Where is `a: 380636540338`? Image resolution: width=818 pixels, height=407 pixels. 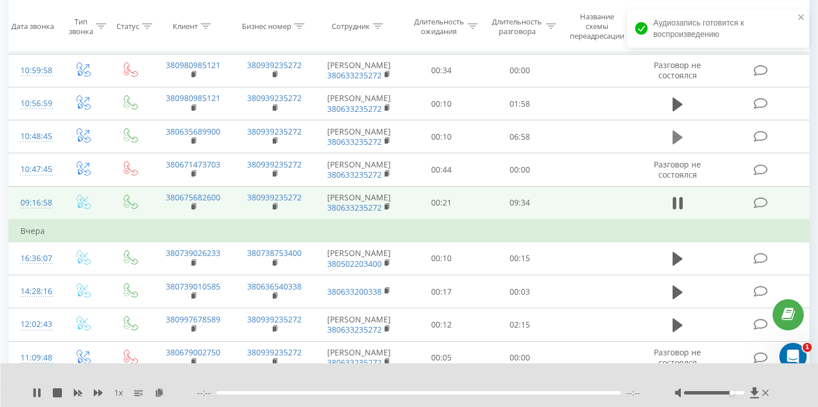
a: 380636540338 is located at coordinates (274, 286).